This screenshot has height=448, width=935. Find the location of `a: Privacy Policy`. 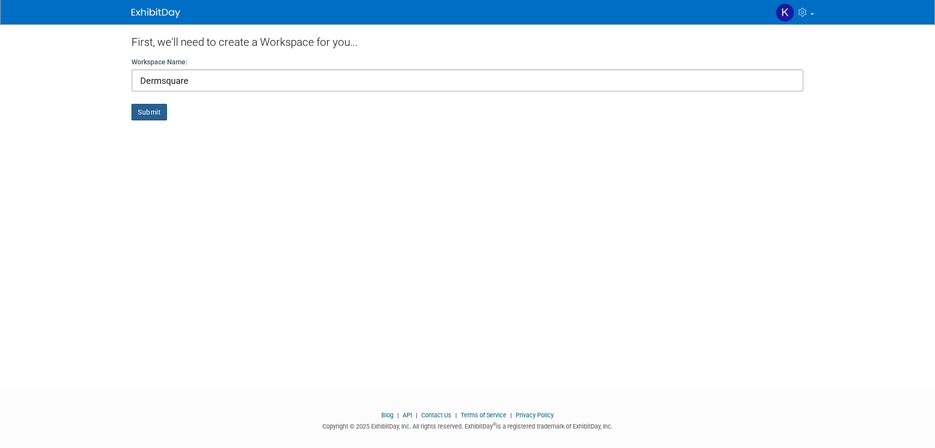

a: Privacy Policy is located at coordinates (535, 414).